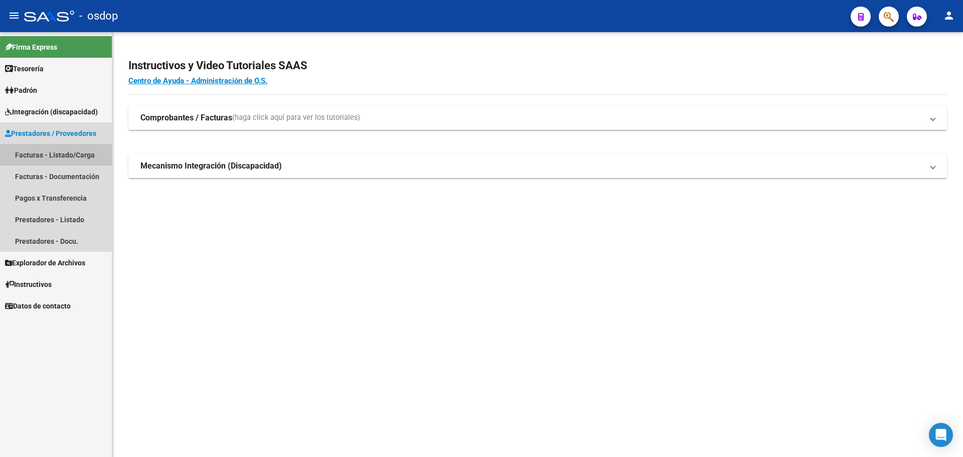  Describe the element at coordinates (31, 47) in the screenshot. I see `span: Firma Express` at that location.